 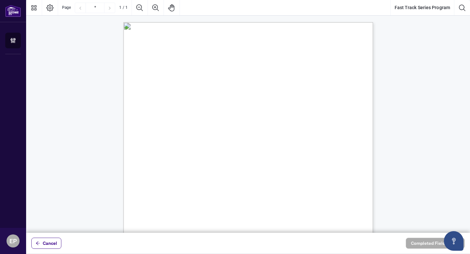 I want to click on button: Completed Fields 0 of 1, so click(x=435, y=243).